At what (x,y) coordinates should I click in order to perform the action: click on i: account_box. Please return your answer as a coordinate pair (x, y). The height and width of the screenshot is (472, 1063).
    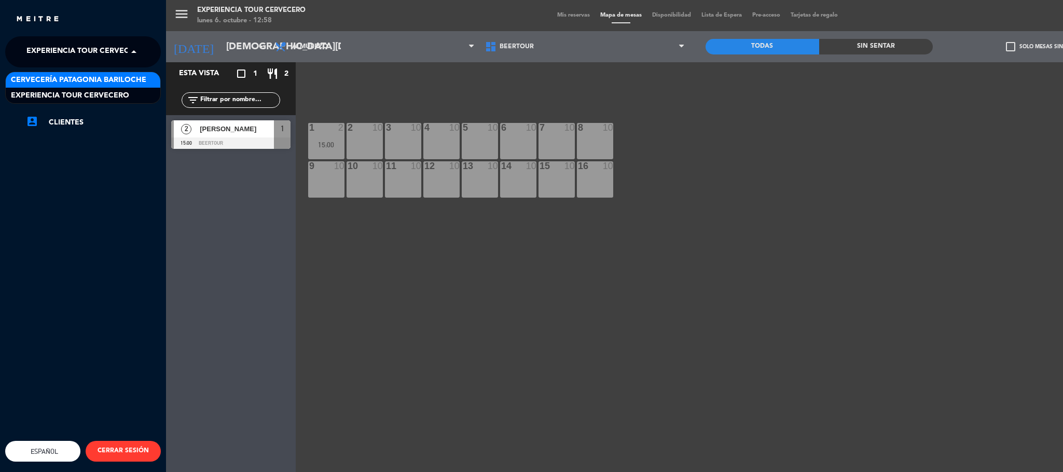
    Looking at the image, I should click on (32, 121).